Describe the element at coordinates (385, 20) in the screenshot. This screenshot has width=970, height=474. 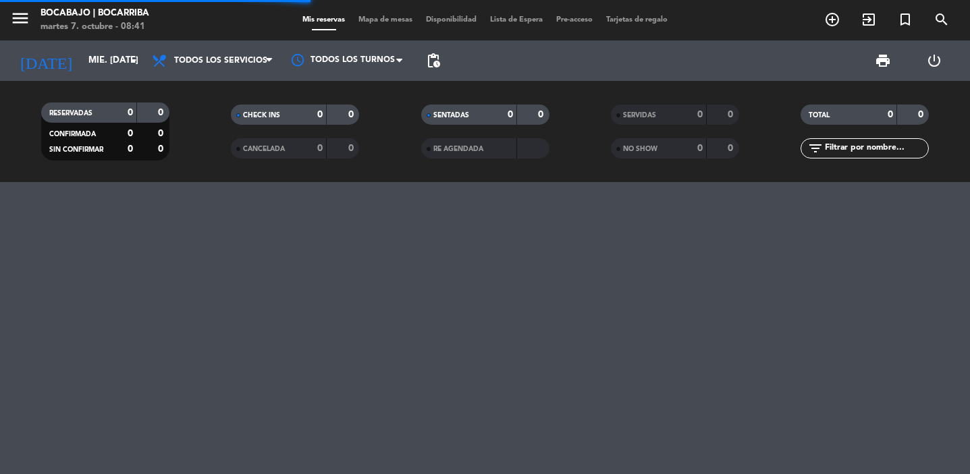
I see `span: Mapa de mesas` at that location.